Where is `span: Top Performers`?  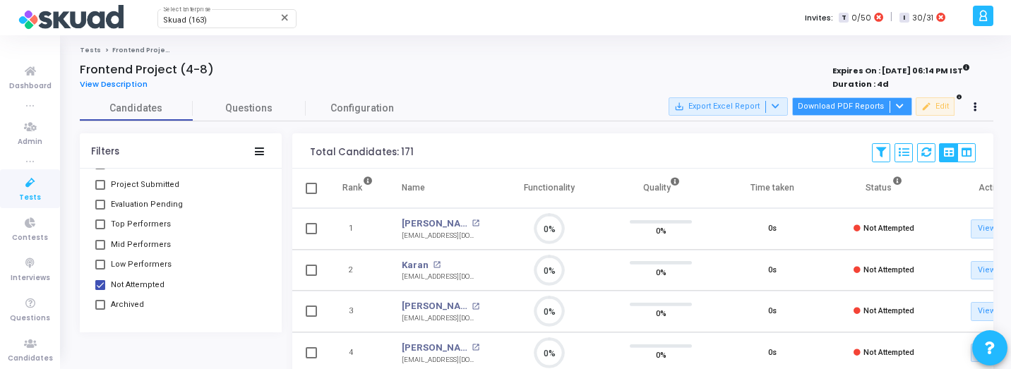 span: Top Performers is located at coordinates (141, 225).